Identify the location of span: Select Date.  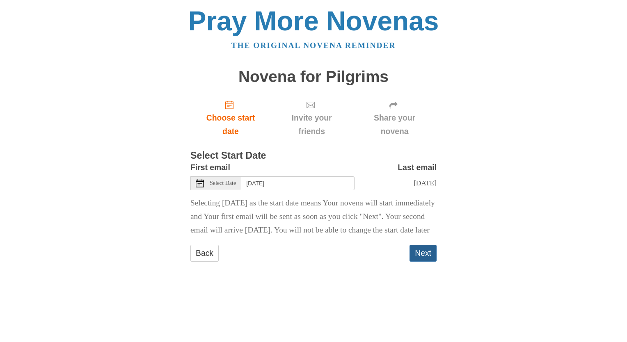
(223, 183).